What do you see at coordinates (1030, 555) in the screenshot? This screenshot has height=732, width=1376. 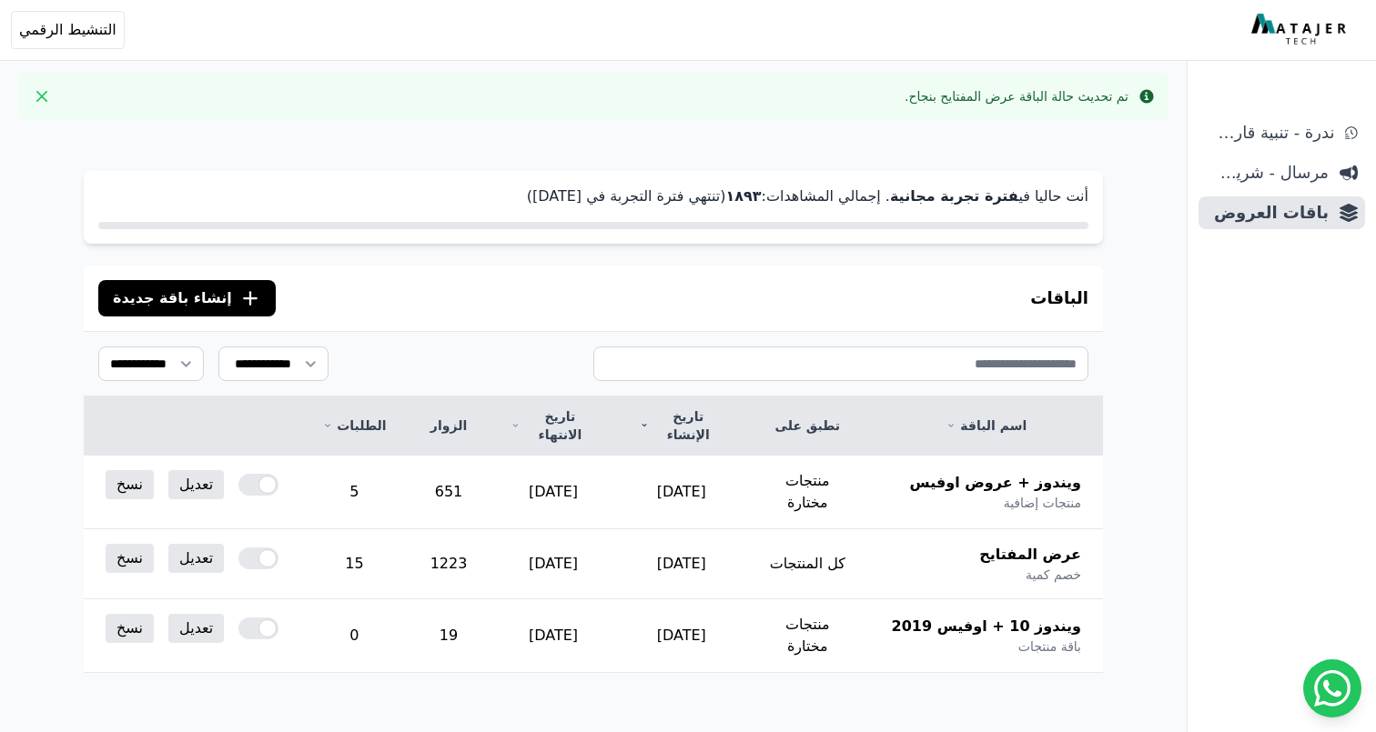 I see `span: عرض المفتايح` at bounding box center [1030, 555].